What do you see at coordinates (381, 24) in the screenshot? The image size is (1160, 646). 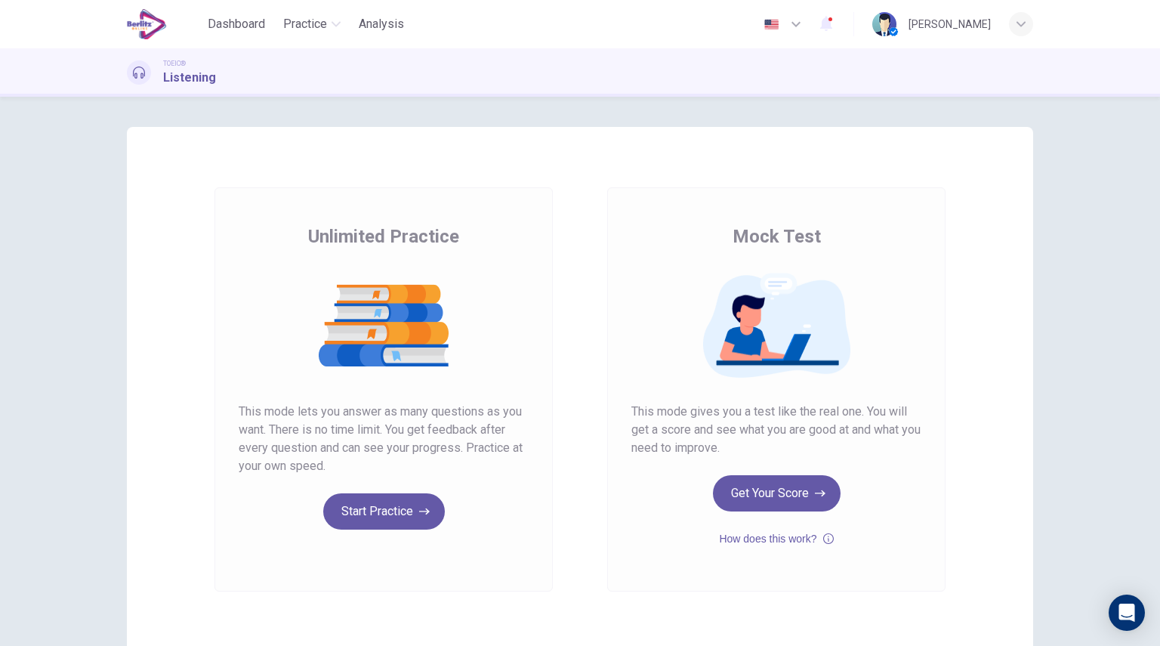 I see `span: Analysis` at bounding box center [381, 24].